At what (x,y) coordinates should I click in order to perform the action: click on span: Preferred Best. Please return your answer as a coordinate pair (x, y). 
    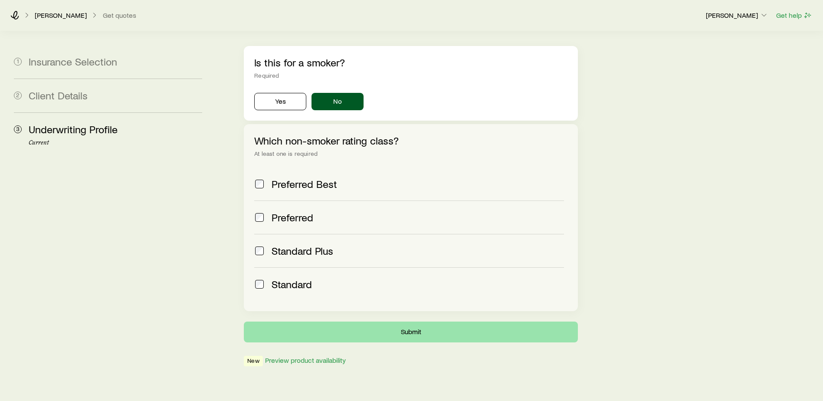
    Looking at the image, I should click on (304, 184).